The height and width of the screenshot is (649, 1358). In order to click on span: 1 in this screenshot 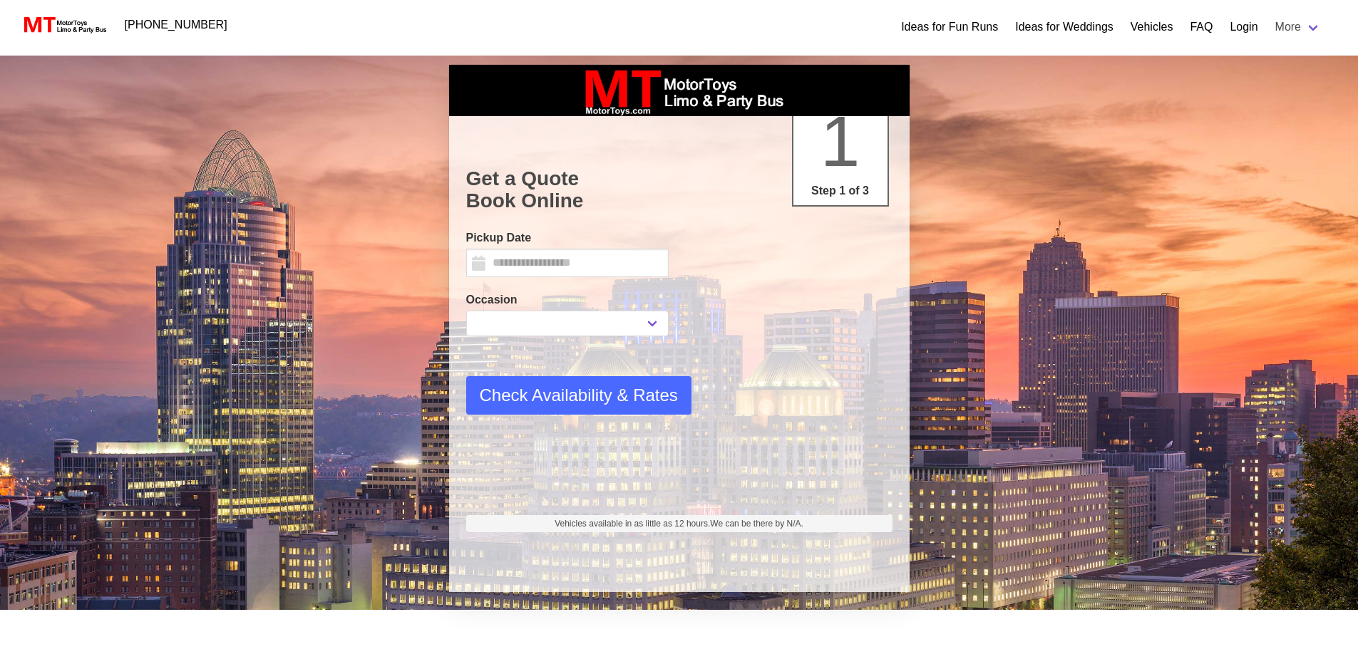, I will do `click(841, 141)`.